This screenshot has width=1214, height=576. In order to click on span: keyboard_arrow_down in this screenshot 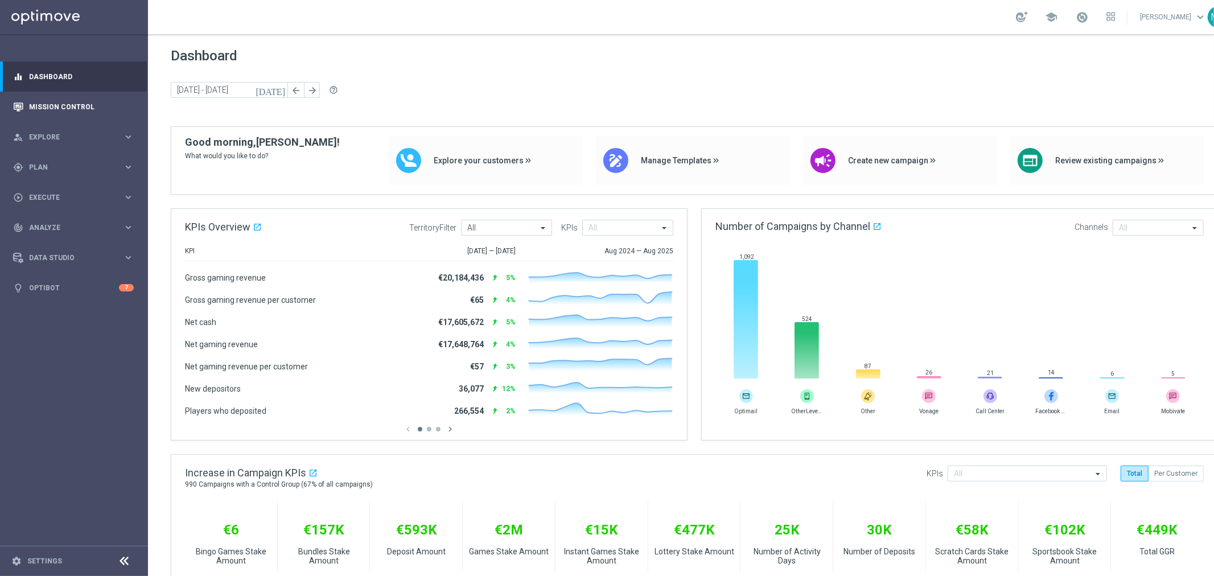, I will do `click(1200, 17)`.